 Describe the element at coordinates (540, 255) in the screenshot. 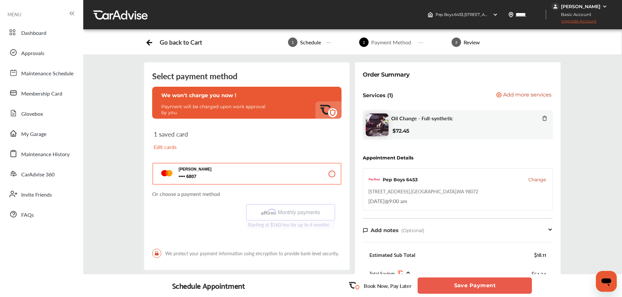

I see `div: $18.11` at that location.